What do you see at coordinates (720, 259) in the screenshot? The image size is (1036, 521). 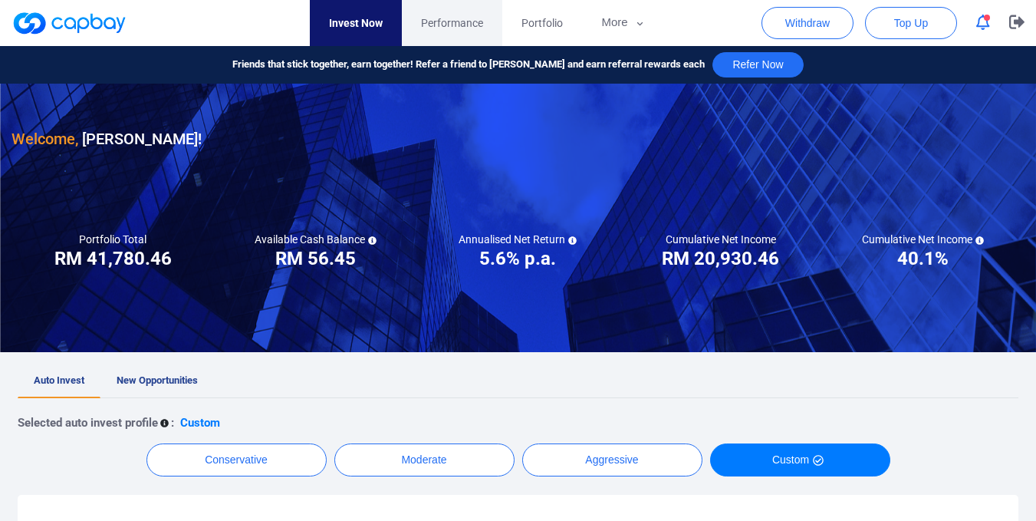 I see `h3: RM 20,930.46` at bounding box center [720, 259].